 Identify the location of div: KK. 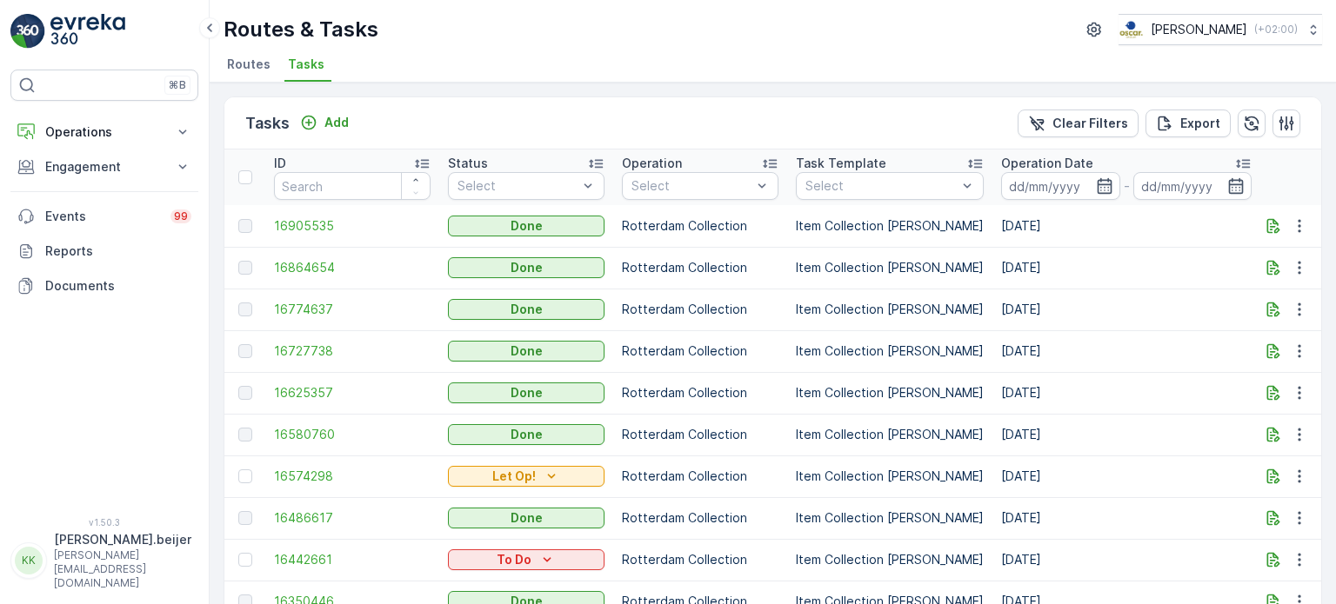
(29, 561).